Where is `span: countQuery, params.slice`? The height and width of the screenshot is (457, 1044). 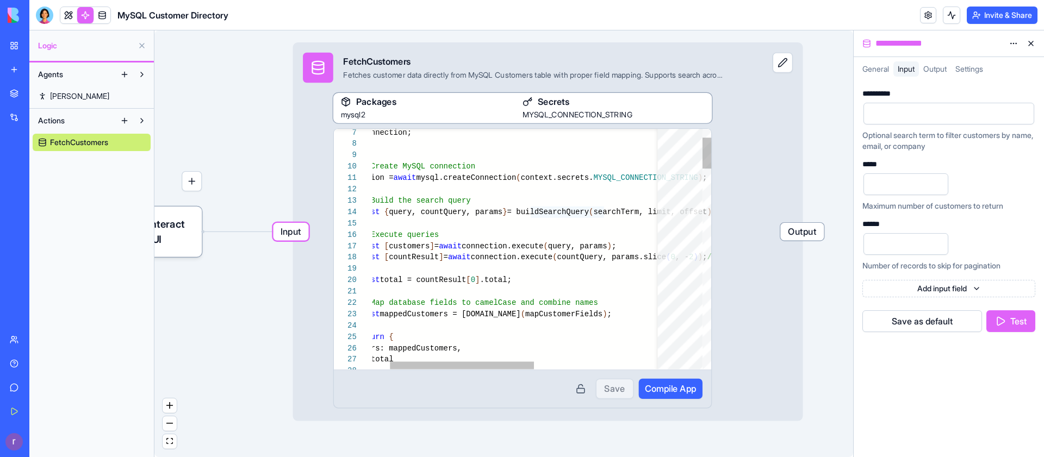 span: countQuery, params.slice is located at coordinates (612, 258).